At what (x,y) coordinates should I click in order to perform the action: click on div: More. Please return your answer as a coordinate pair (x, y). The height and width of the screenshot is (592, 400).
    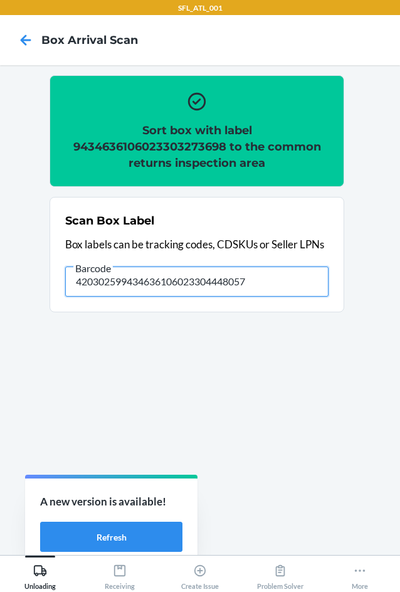
    Looking at the image, I should click on (360, 574).